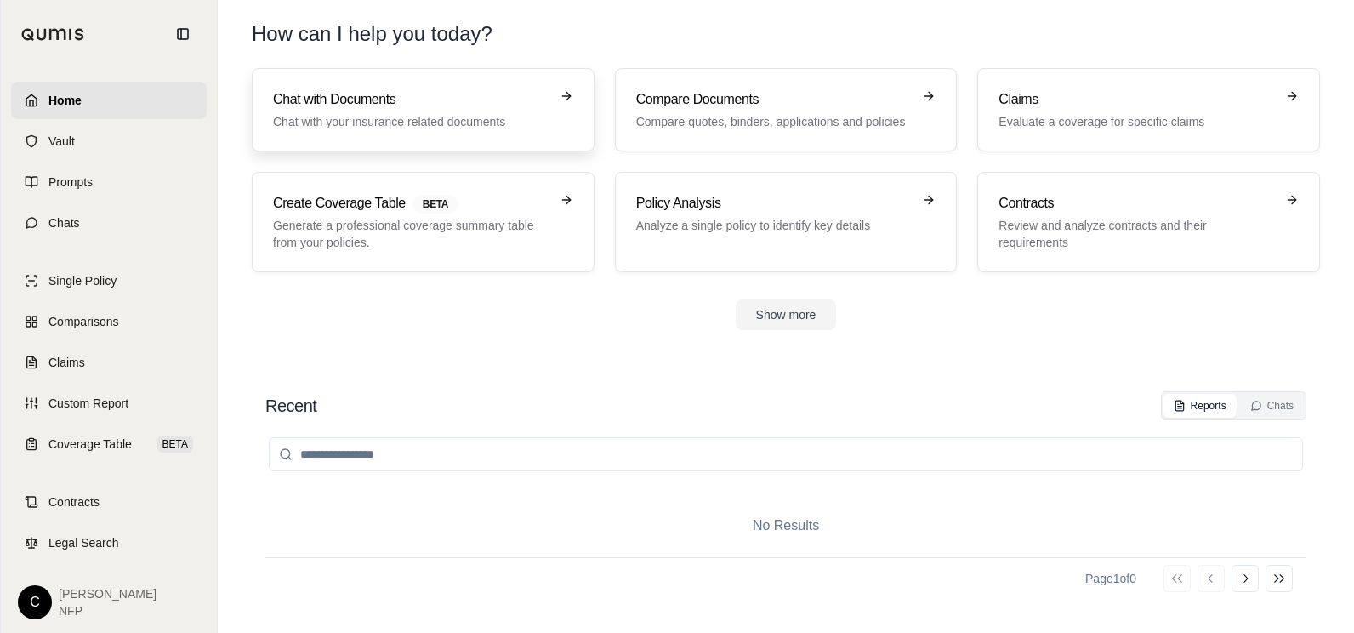  I want to click on span: Comparisons, so click(83, 321).